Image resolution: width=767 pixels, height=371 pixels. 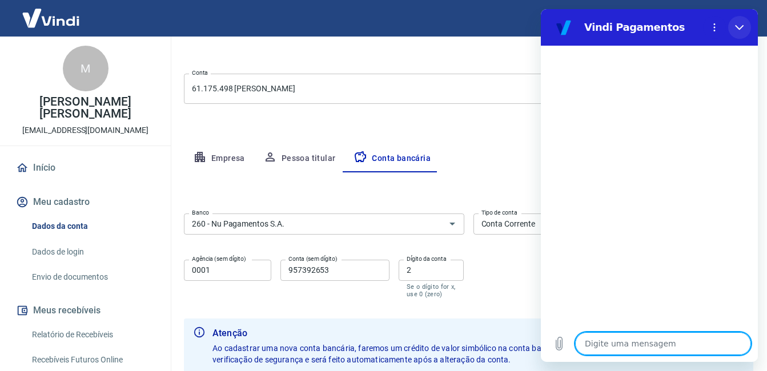 What do you see at coordinates (732, 18) in the screenshot?
I see `button: Sair` at bounding box center [732, 18].